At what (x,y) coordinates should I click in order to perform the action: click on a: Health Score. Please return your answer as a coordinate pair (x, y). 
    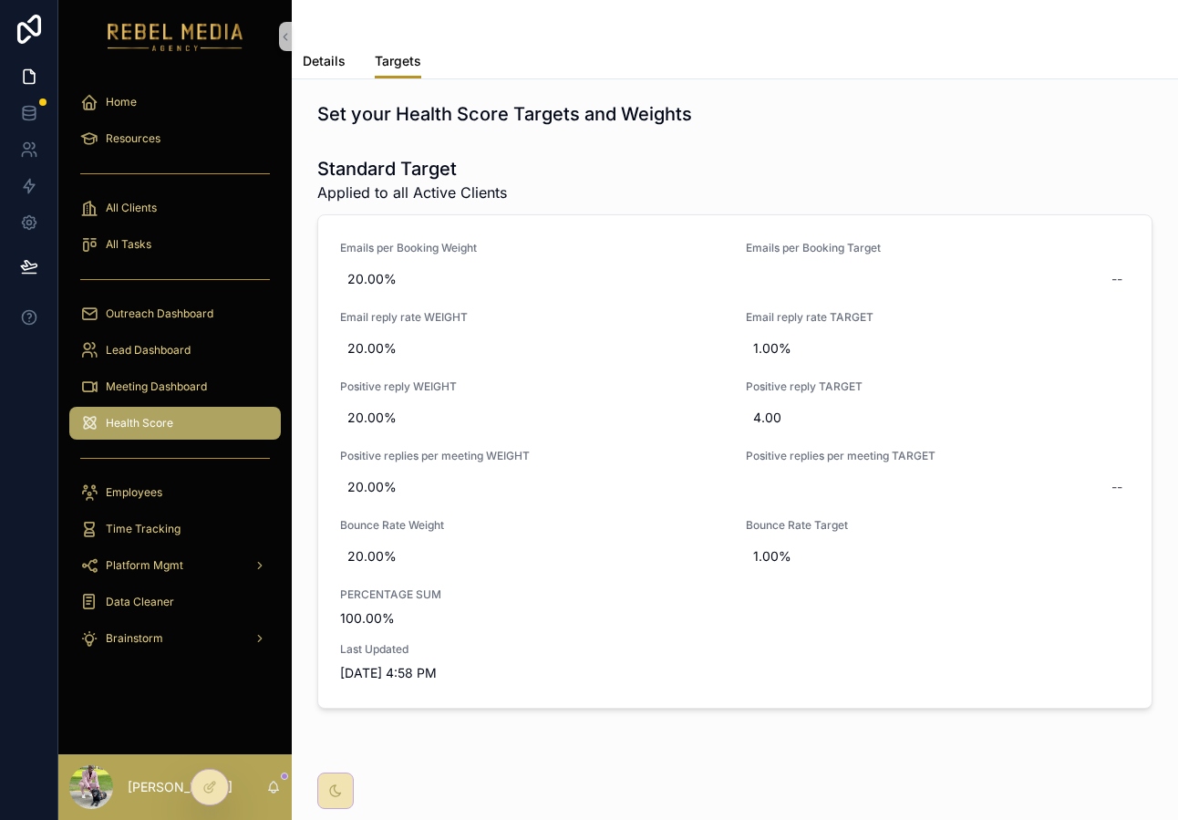
    Looking at the image, I should click on (175, 423).